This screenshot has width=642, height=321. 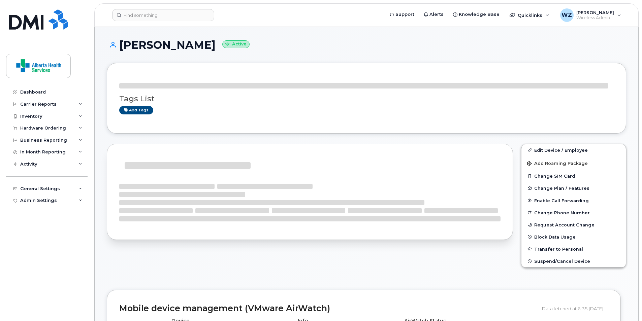 I want to click on small: Active, so click(x=236, y=44).